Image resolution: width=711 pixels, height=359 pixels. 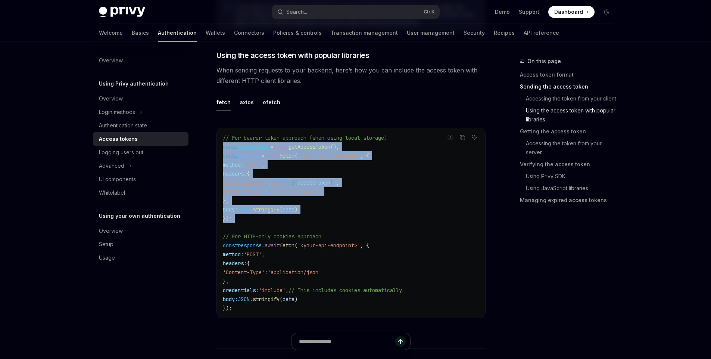 I want to click on span: When sending requests to your backend, here’s how you can include the access token with different..., so click(x=351, y=75).